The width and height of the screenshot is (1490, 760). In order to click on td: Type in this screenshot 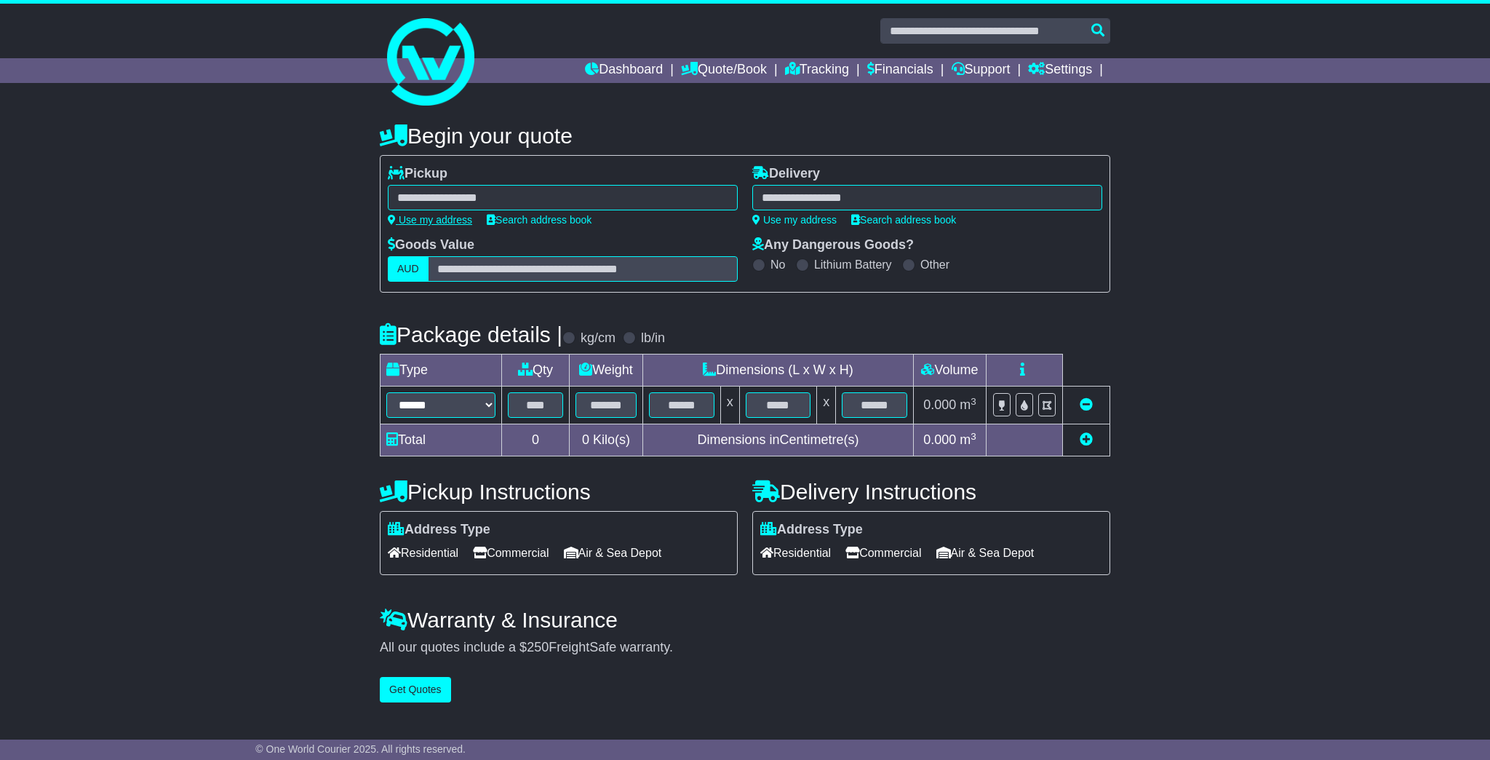, I will do `click(441, 370)`.